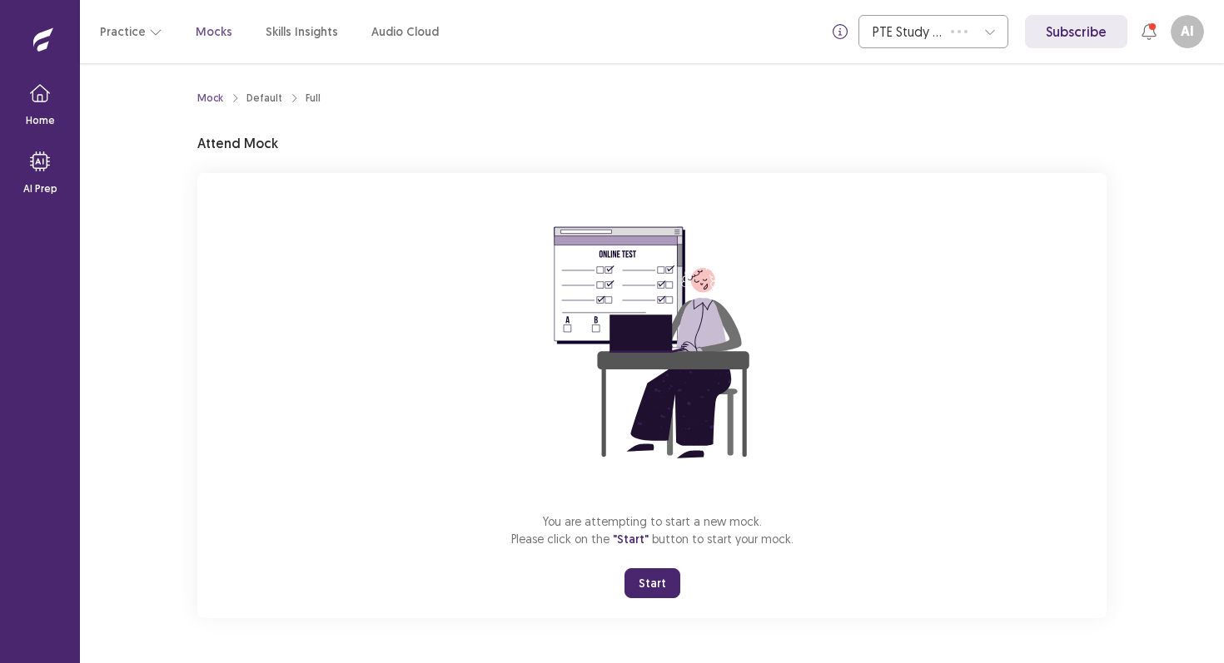 Image resolution: width=1224 pixels, height=663 pixels. I want to click on p: Attend Mock, so click(237, 143).